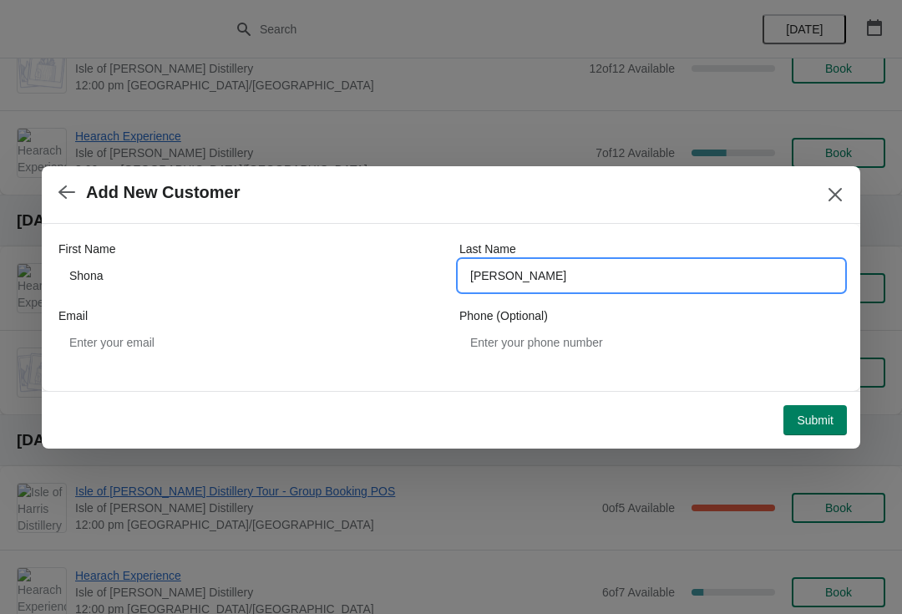 The height and width of the screenshot is (614, 902). Describe the element at coordinates (651, 276) in the screenshot. I see `input: Smith` at that location.